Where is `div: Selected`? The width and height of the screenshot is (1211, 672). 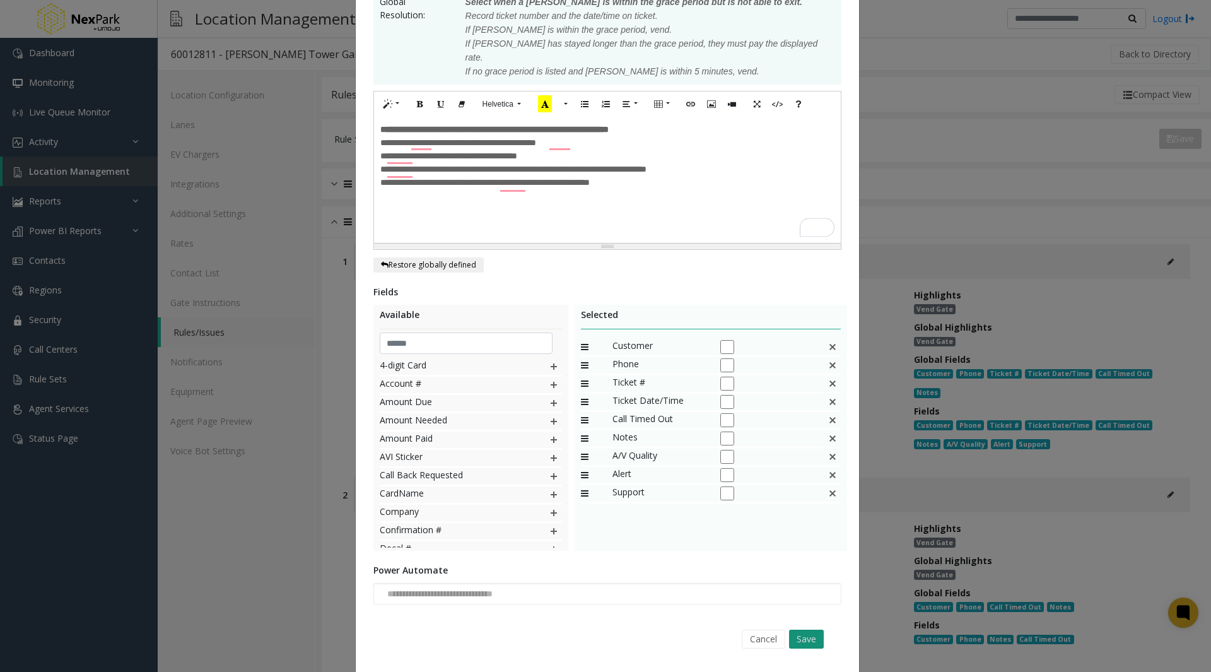
div: Selected is located at coordinates (711, 319).